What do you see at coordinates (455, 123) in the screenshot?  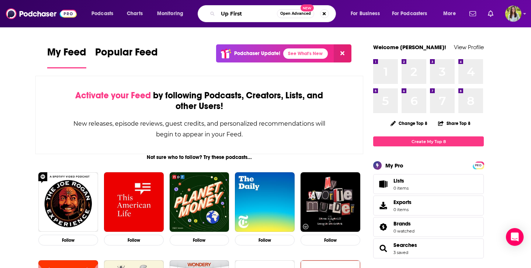 I see `button: Share Top 8` at bounding box center [455, 123].